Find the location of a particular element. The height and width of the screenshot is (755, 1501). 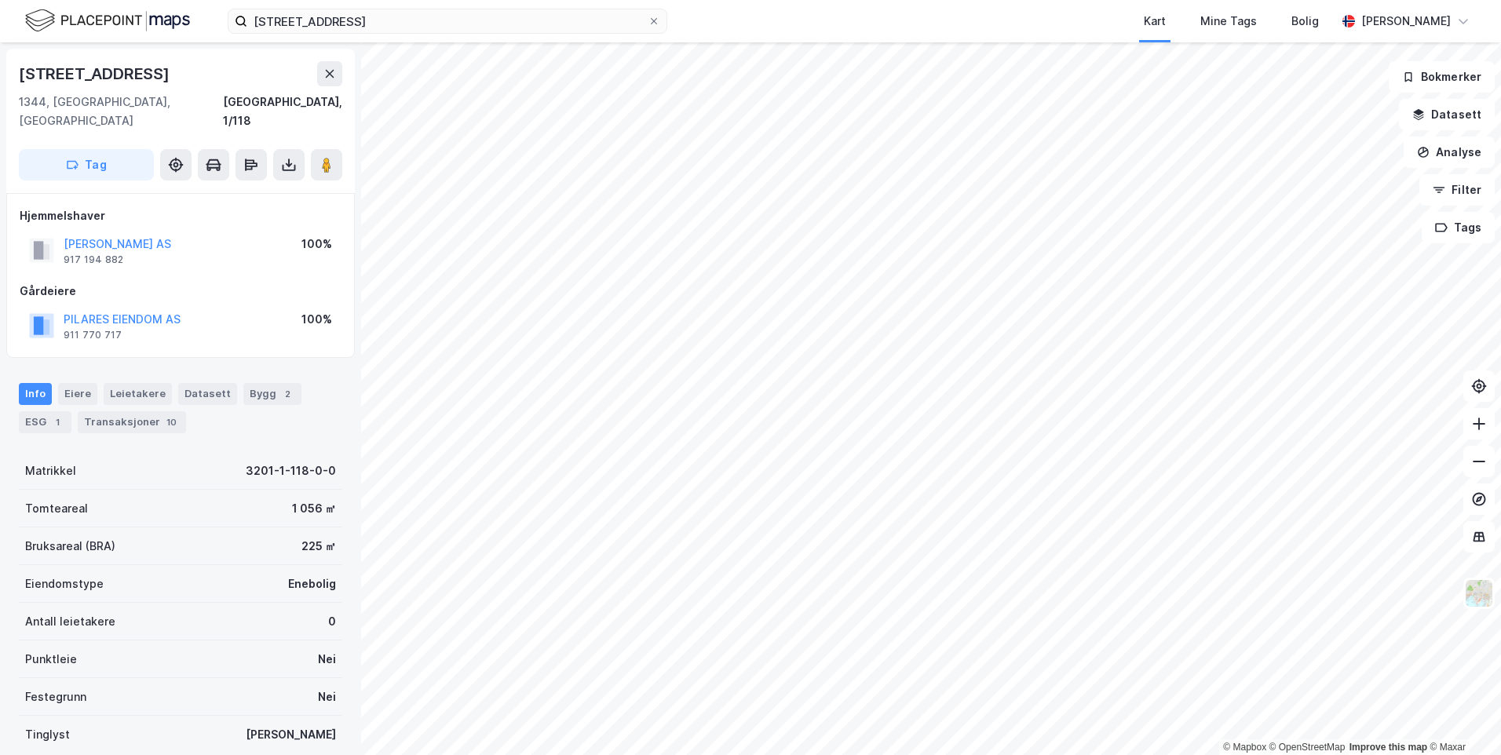

a: Improve this map is located at coordinates (1388, 748).